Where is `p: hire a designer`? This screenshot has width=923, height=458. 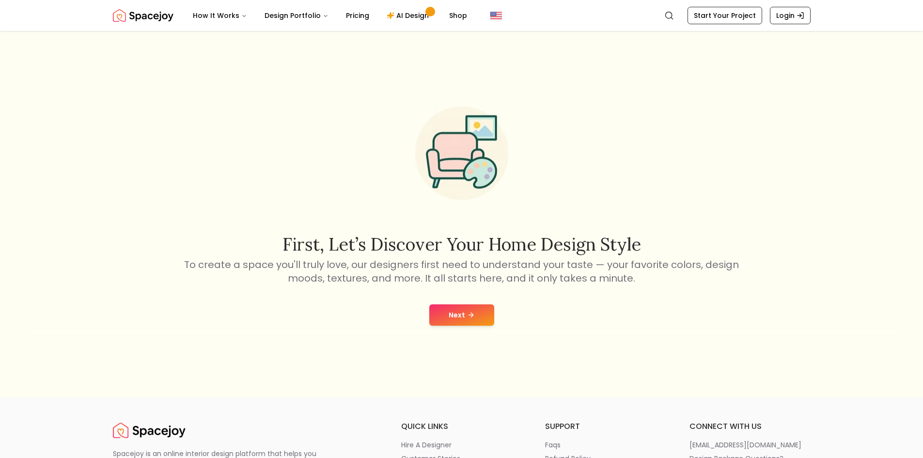
p: hire a designer is located at coordinates (426, 445).